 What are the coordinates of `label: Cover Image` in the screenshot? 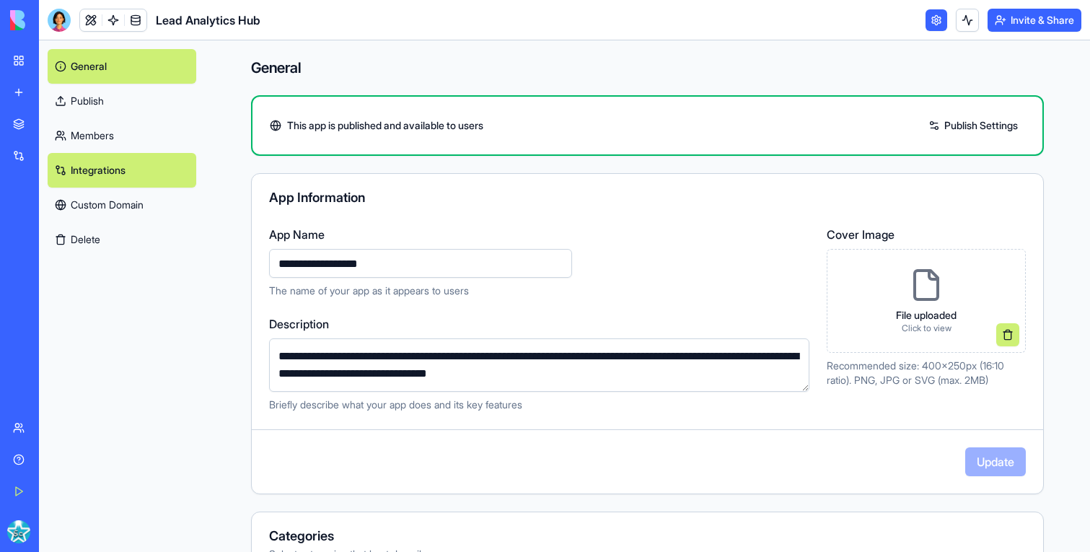 It's located at (926, 234).